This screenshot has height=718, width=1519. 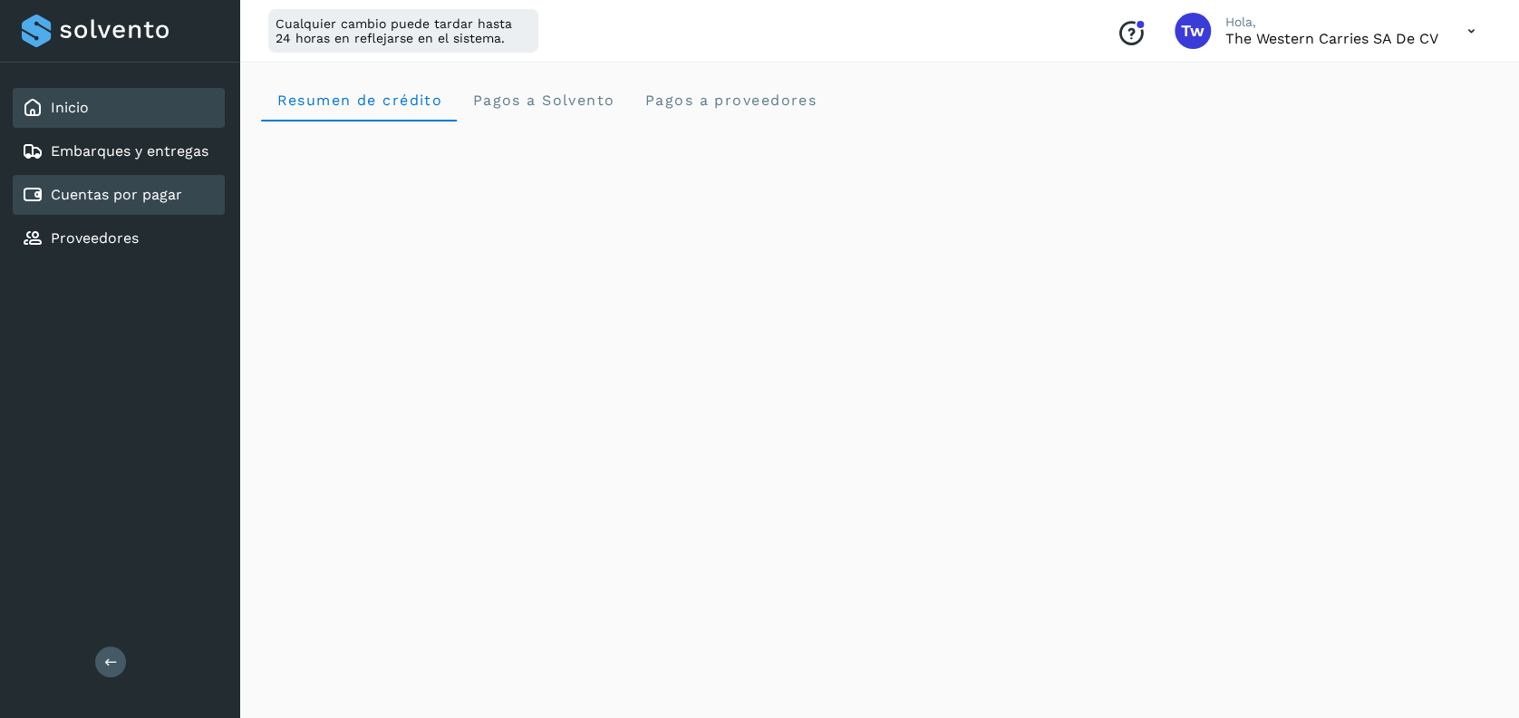 I want to click on span: Pagos a Solvento, so click(x=543, y=100).